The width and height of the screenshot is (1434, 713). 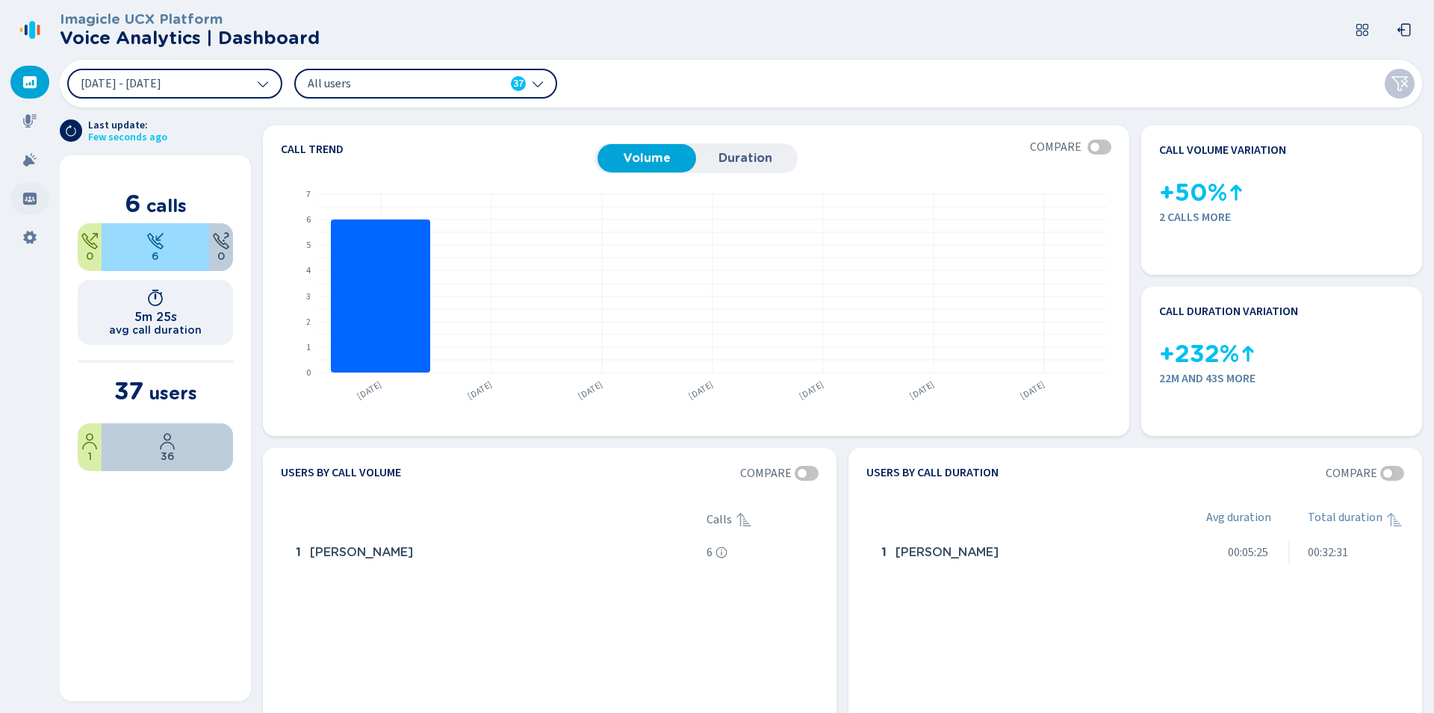 What do you see at coordinates (221, 241) in the screenshot?
I see `svg: unknown-call` at bounding box center [221, 241].